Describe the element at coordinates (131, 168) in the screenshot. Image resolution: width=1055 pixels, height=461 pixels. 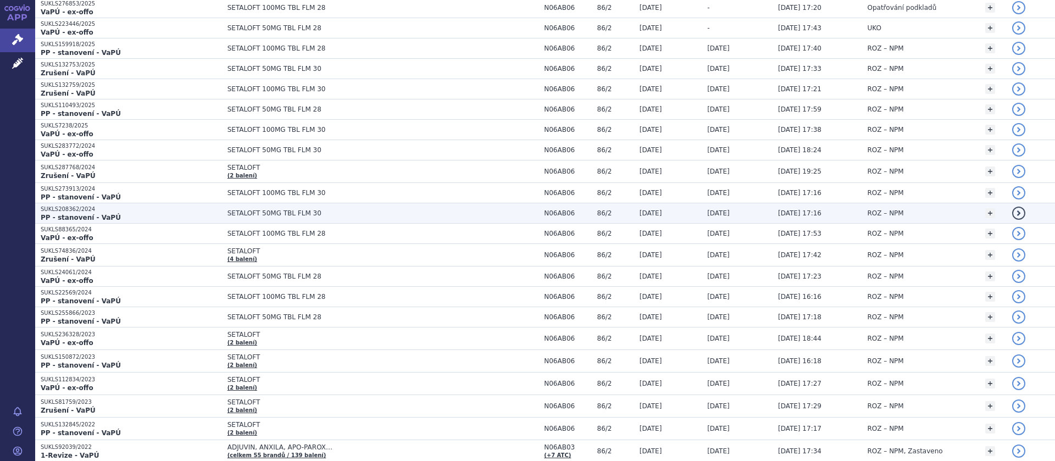
I see `p: SUKLS287768/2024` at that location.